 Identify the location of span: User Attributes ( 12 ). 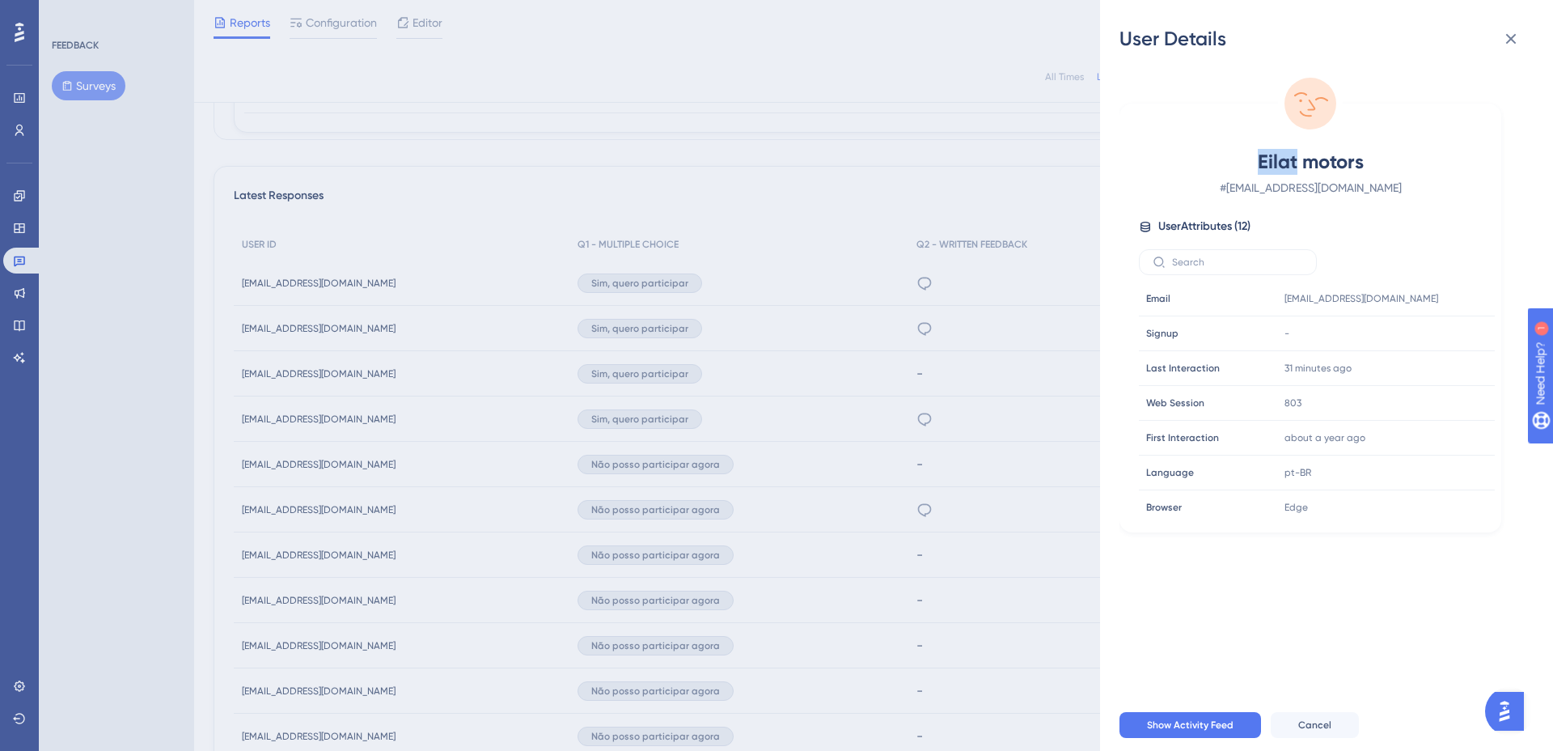
(1205, 227).